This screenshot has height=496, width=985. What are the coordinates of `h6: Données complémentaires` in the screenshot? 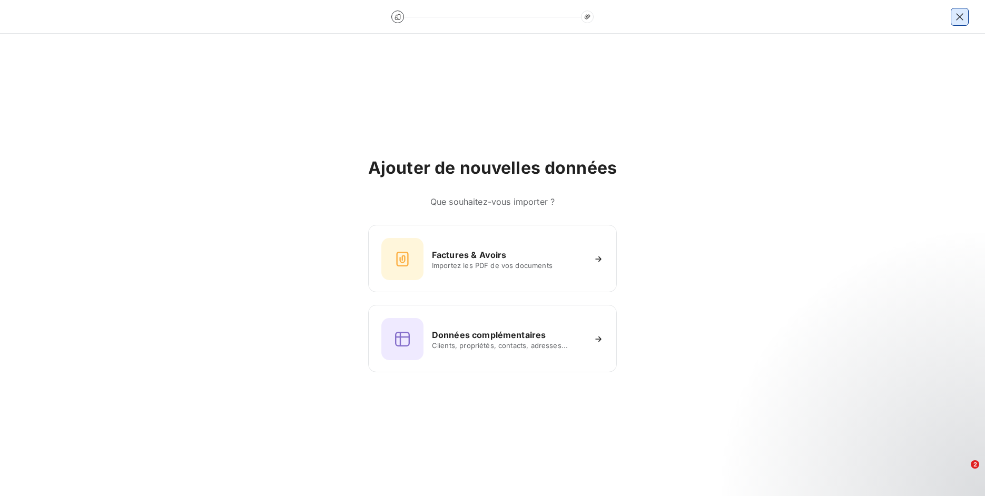 It's located at (489, 335).